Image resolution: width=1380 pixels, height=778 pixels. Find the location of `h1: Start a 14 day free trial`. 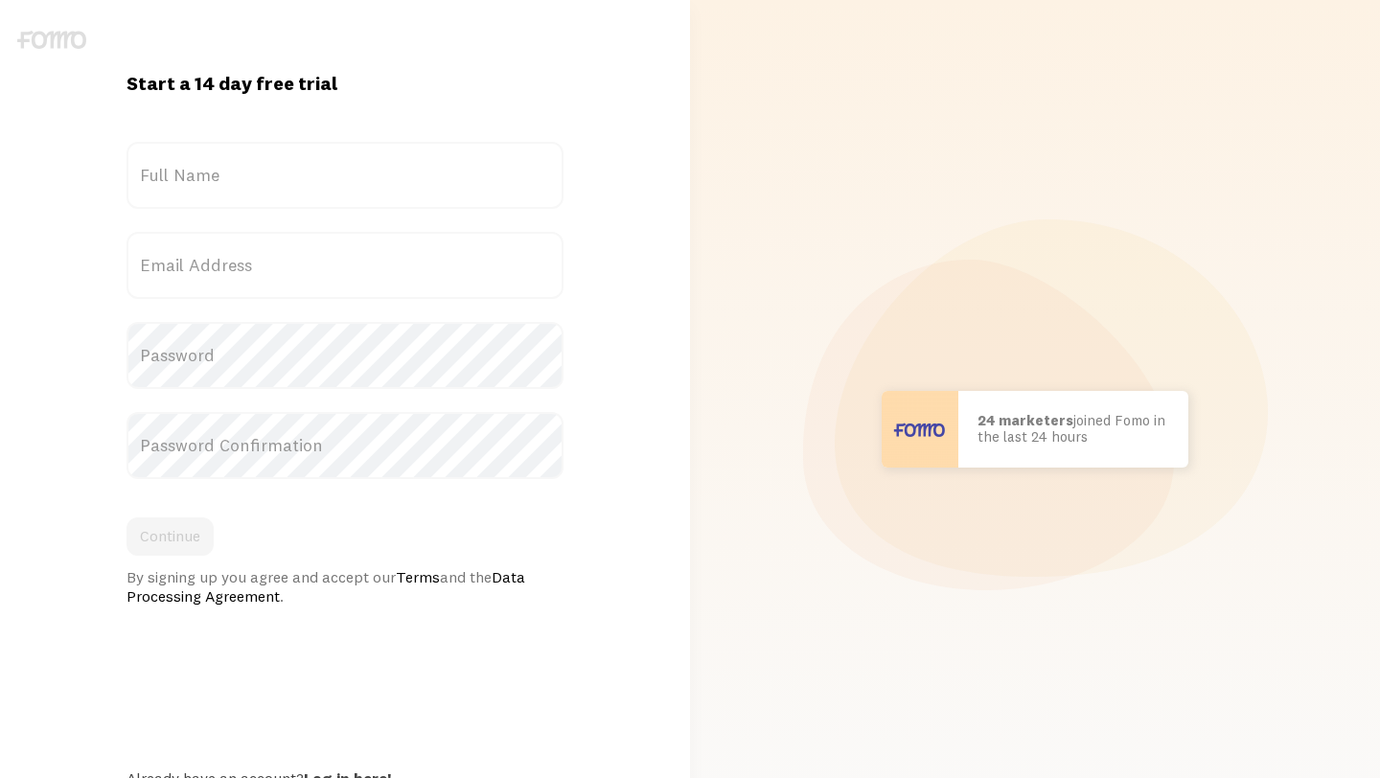

h1: Start a 14 day free trial is located at coordinates (345, 83).